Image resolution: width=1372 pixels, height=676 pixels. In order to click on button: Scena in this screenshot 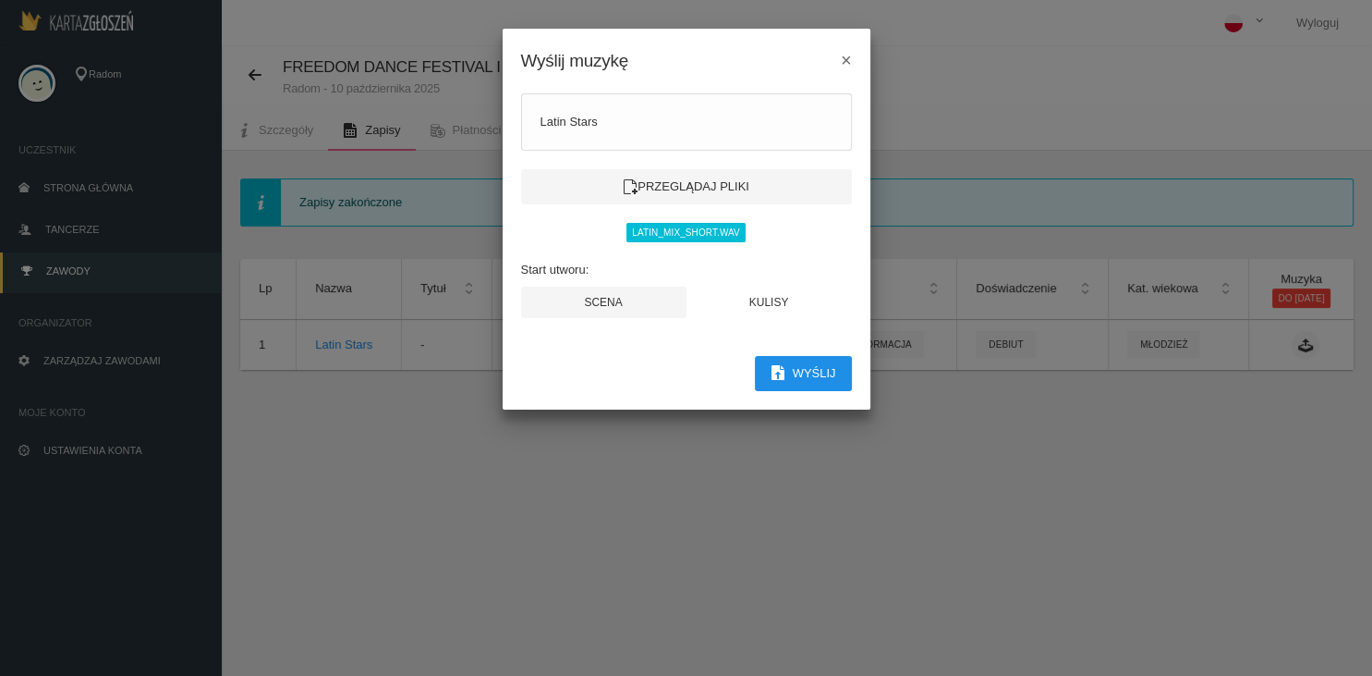, I will do `click(603, 302)`.